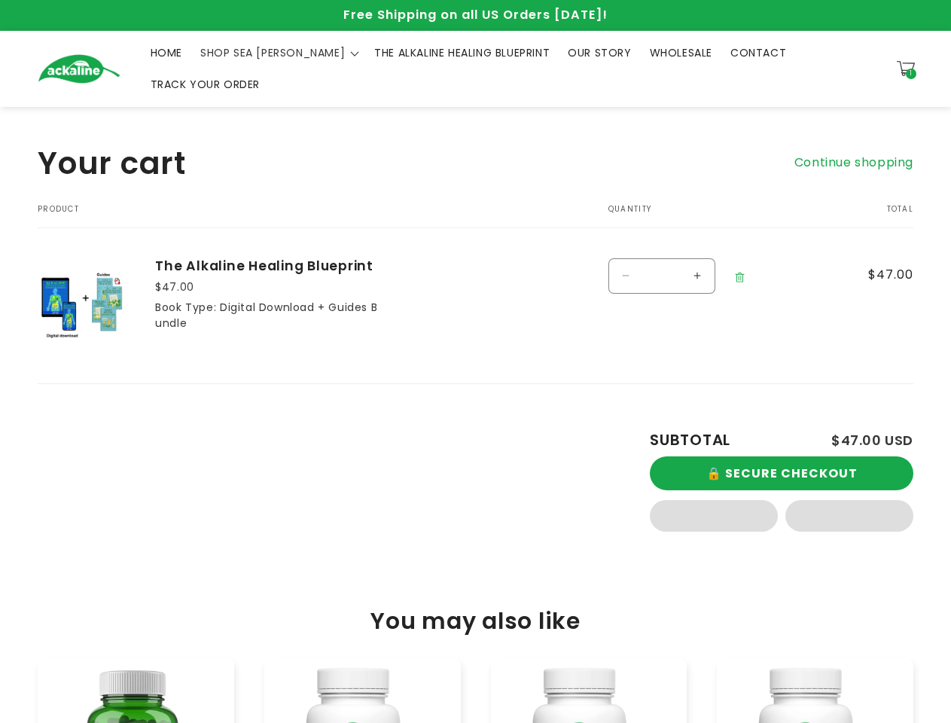 Image resolution: width=951 pixels, height=723 pixels. Describe the element at coordinates (911, 74) in the screenshot. I see `span: 1` at that location.